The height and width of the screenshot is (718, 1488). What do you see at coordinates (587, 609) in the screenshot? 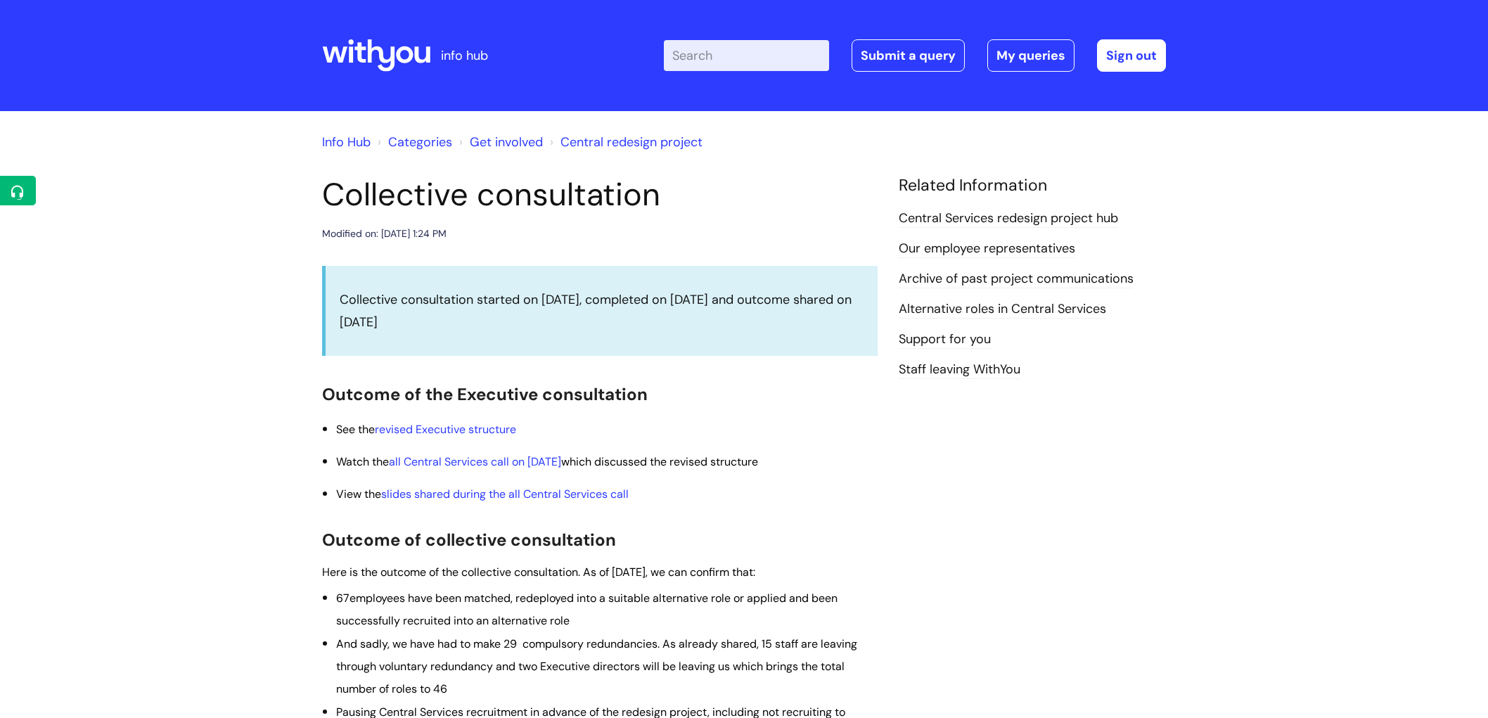
I see `span: employees have been matched, redeployed into a suitable alternative role or applied and been succ...` at bounding box center [587, 609].